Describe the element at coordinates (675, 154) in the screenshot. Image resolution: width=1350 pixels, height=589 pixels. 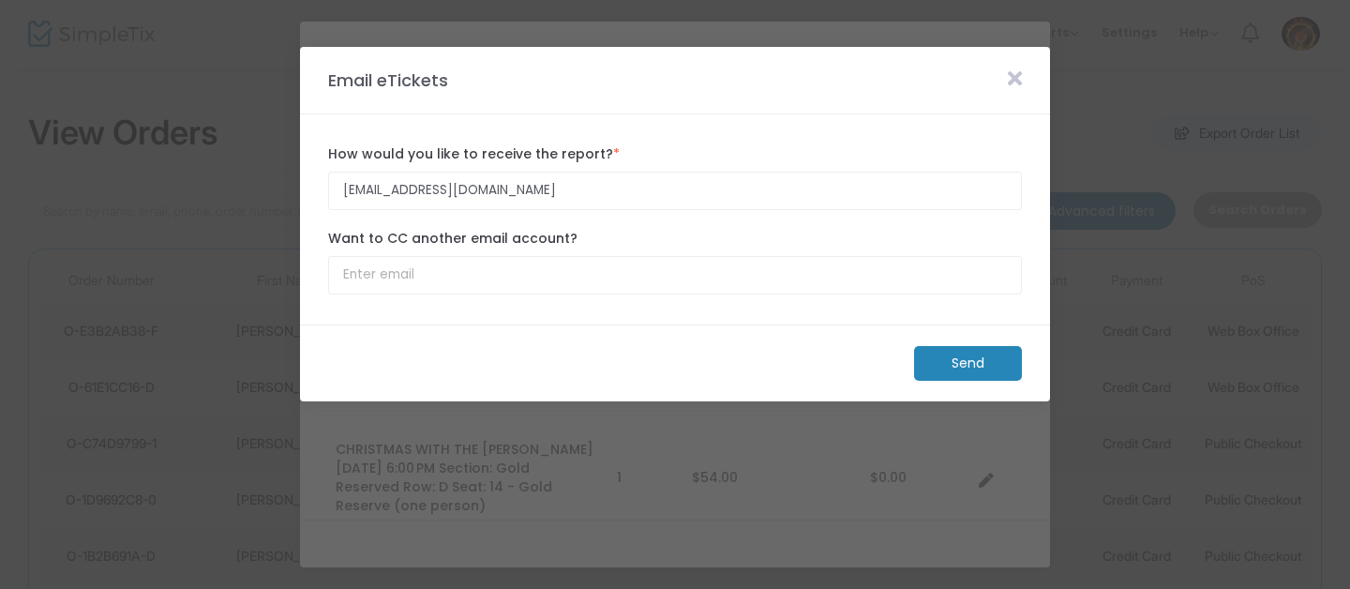
I see `label: How would you like to receive the report?` at that location.